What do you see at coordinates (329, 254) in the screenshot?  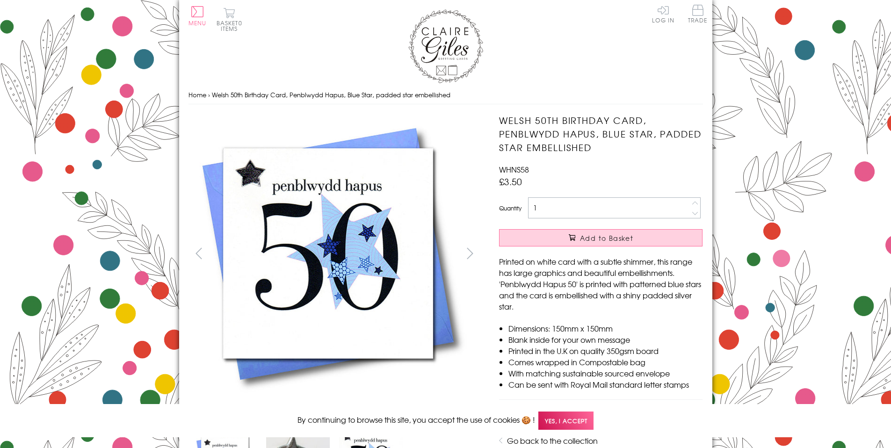 I see `img: Welsh 50th Birthday Card, Penblwydd Hapus, Blue Star, padded star embellished` at bounding box center [329, 254].